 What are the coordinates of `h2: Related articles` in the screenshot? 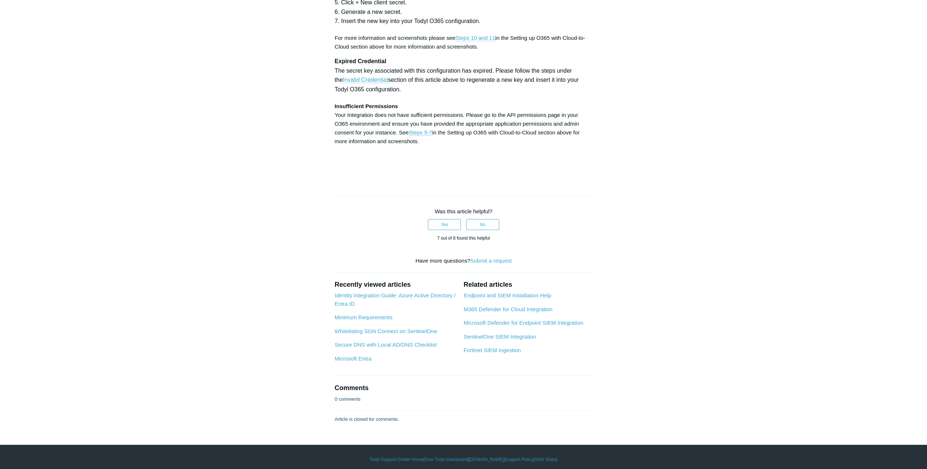 It's located at (527, 285).